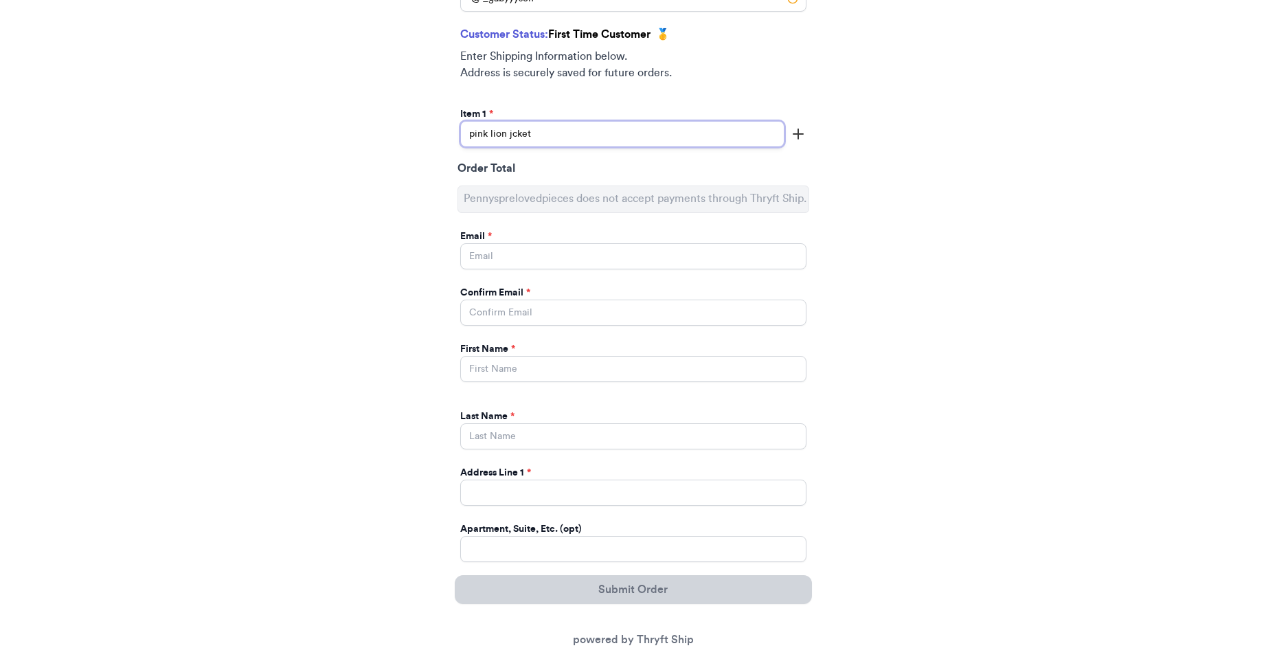 The width and height of the screenshot is (1266, 659). What do you see at coordinates (488, 349) in the screenshot?
I see `label: First Name` at bounding box center [488, 349].